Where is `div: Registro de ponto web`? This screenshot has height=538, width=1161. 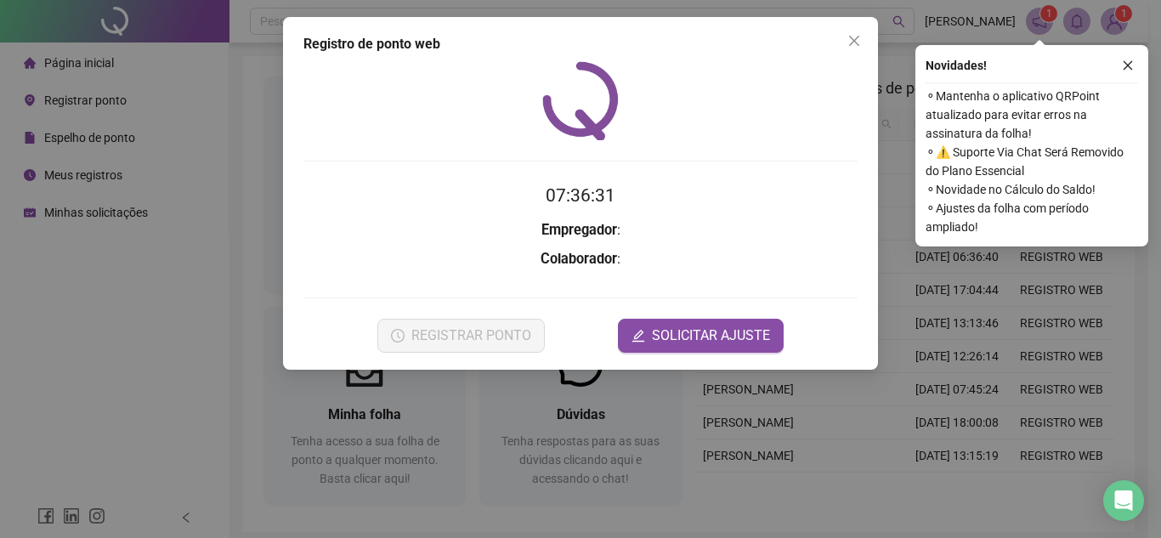
div: Registro de ponto web is located at coordinates (581, 44).